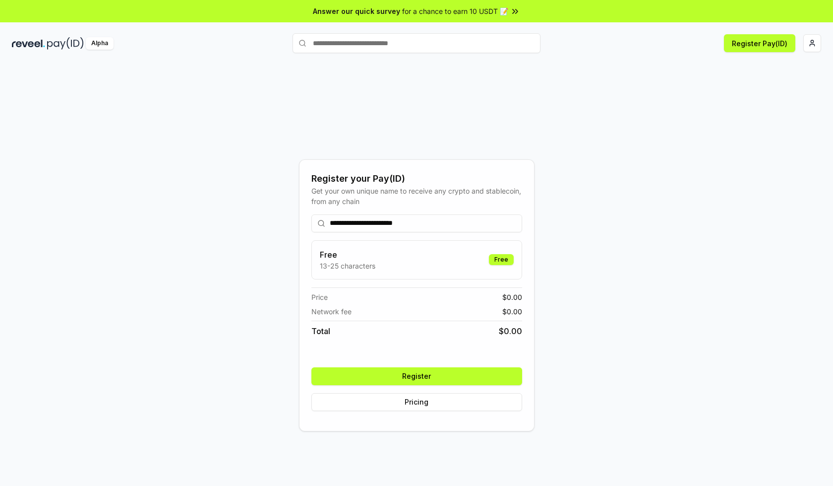  Describe the element at coordinates (331, 311) in the screenshot. I see `span: Network fee` at that location.